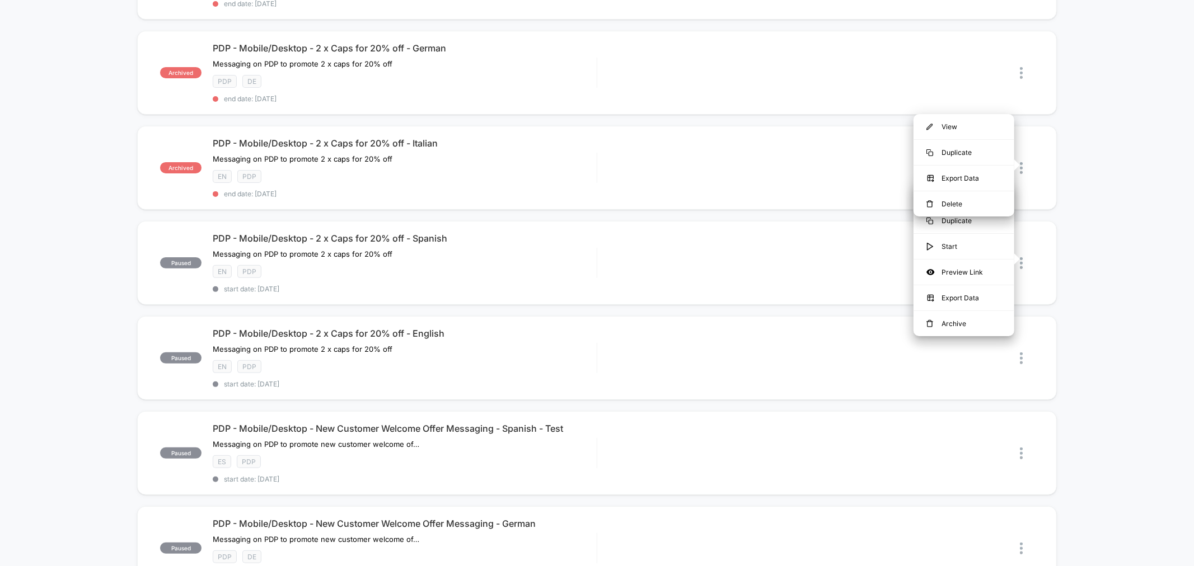  Describe the element at coordinates (222, 462) in the screenshot. I see `span: ES` at that location.